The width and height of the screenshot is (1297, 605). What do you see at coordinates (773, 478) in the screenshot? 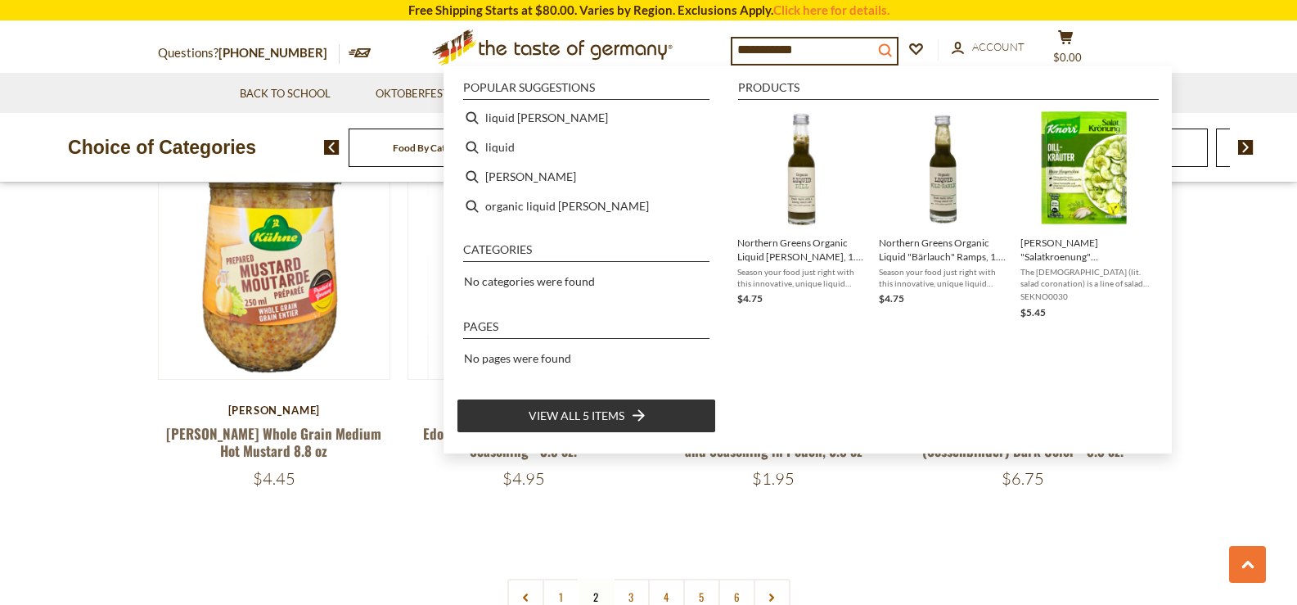
I see `span: $1.95` at bounding box center [773, 478].